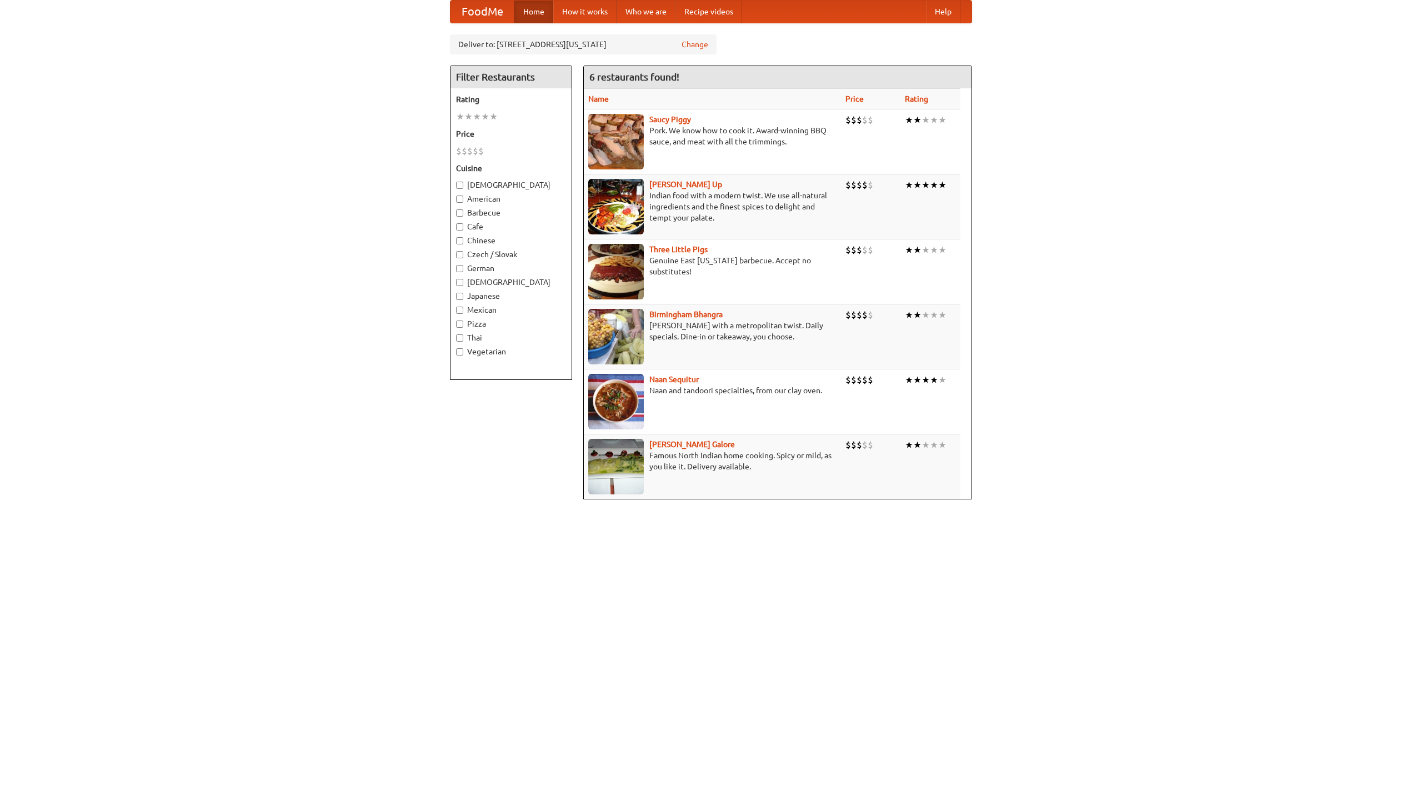  What do you see at coordinates (511, 268) in the screenshot?
I see `label: German` at bounding box center [511, 268].